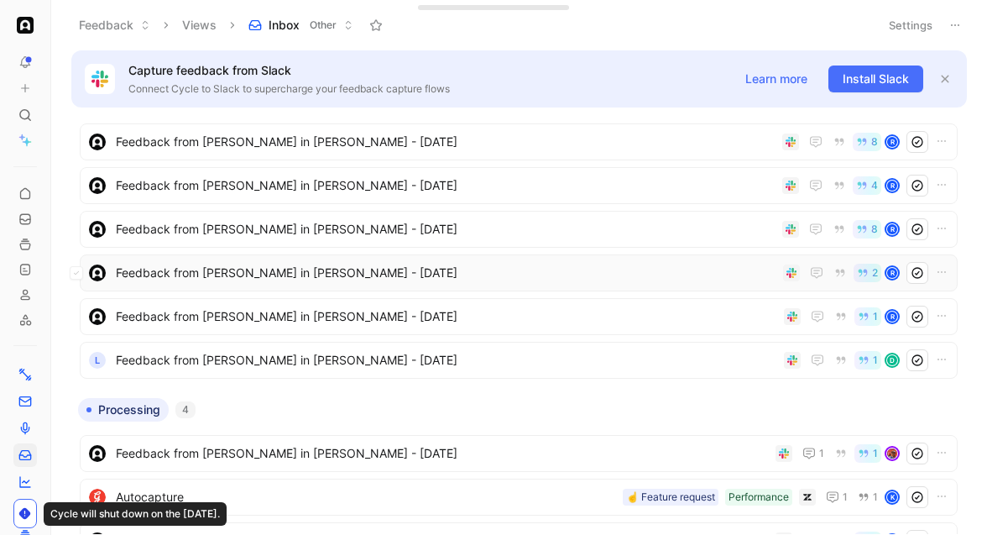 The height and width of the screenshot is (535, 987). Describe the element at coordinates (426, 70) in the screenshot. I see `p: Capture feedback from Slack` at that location.